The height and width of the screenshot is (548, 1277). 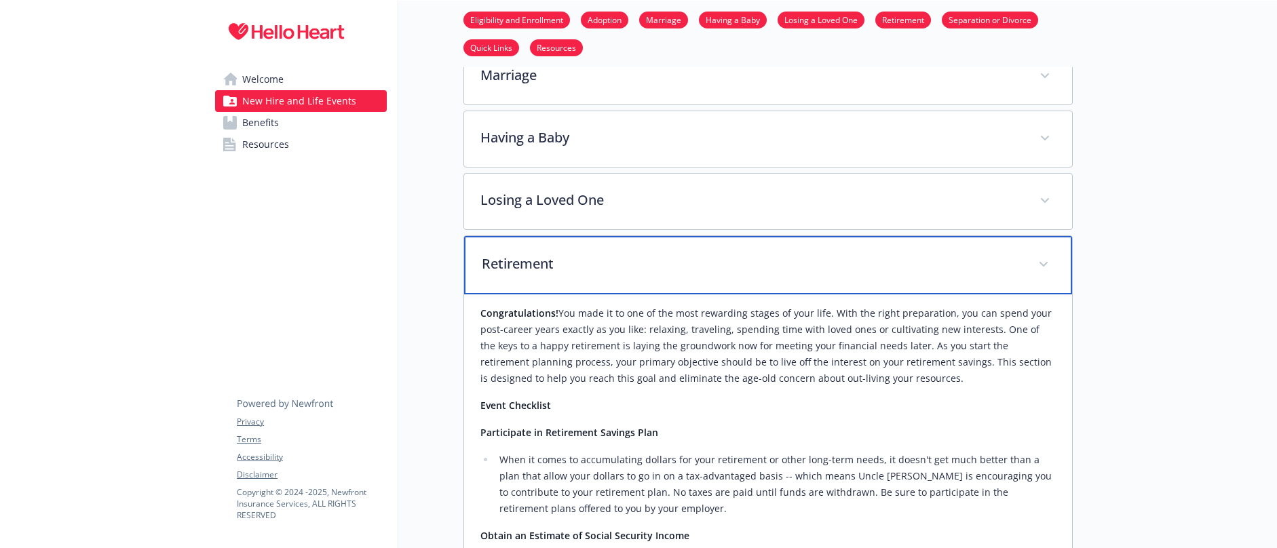 I want to click on strong: Participate in Retirement Savings Plan, so click(x=569, y=432).